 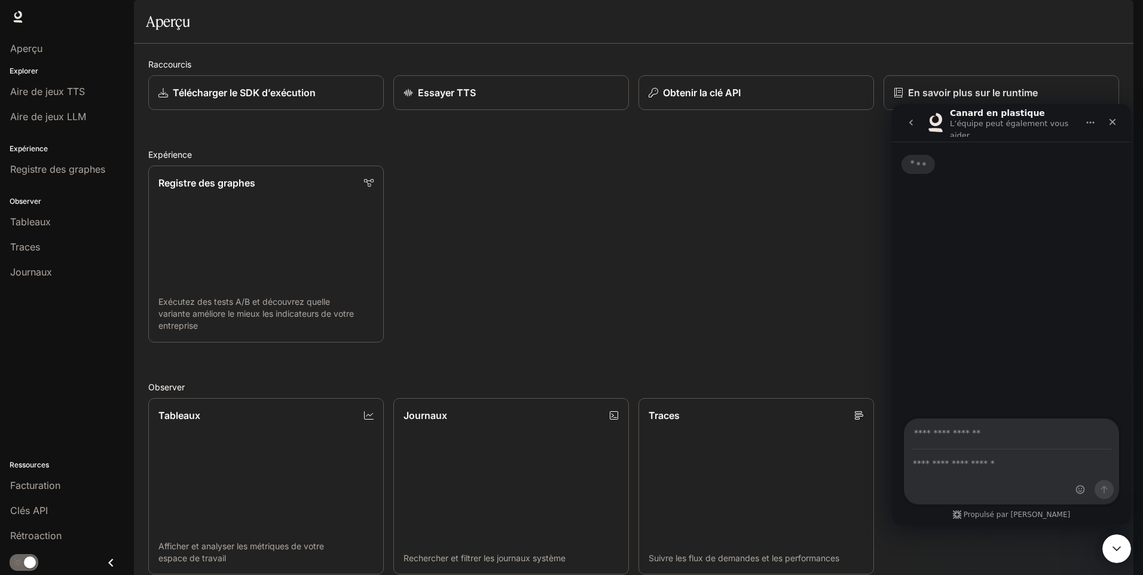 I want to click on p: Journaux, so click(x=425, y=415).